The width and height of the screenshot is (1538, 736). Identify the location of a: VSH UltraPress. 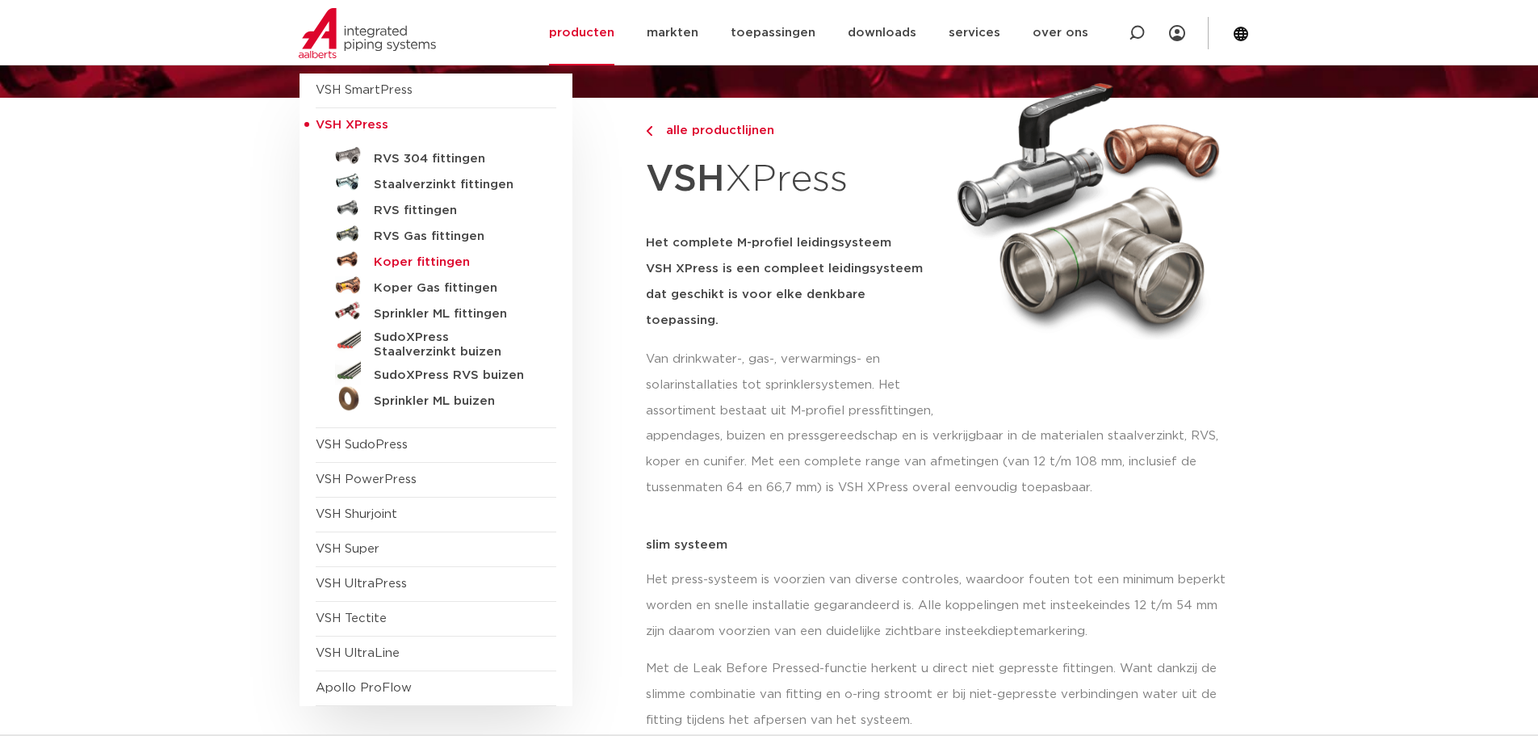
(361, 583).